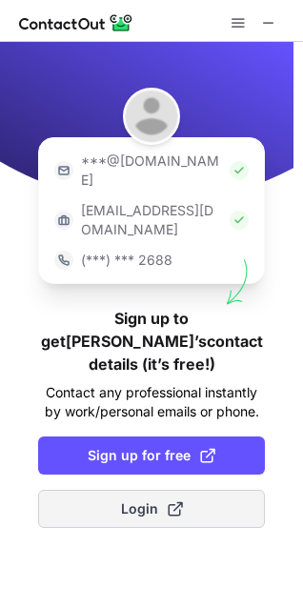 This screenshot has height=608, width=303. What do you see at coordinates (151, 402) in the screenshot?
I see `p: Contact any professional instantly by work/personal emails or phone.` at bounding box center [151, 402].